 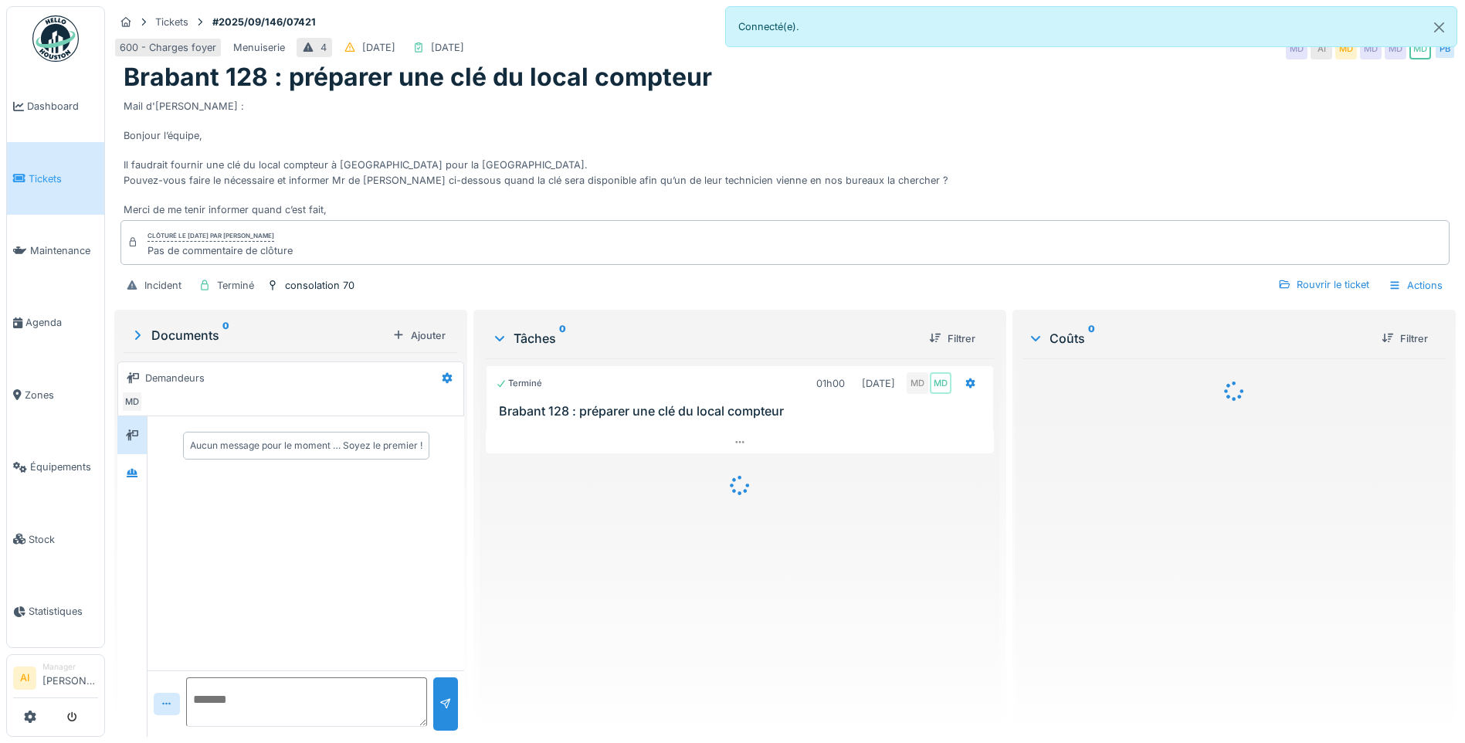 What do you see at coordinates (830, 383) in the screenshot?
I see `div: 01h00` at bounding box center [830, 383].